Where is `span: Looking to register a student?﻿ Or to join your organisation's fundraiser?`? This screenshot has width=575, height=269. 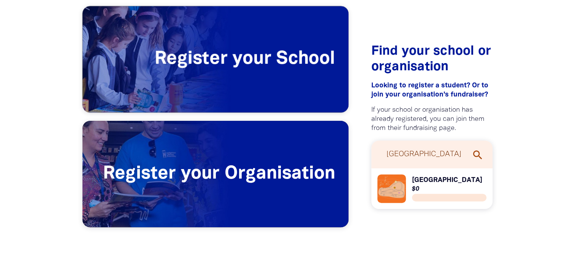
span: Looking to register a student?﻿ Or to join your organisation's fundraiser? is located at coordinates (430, 90).